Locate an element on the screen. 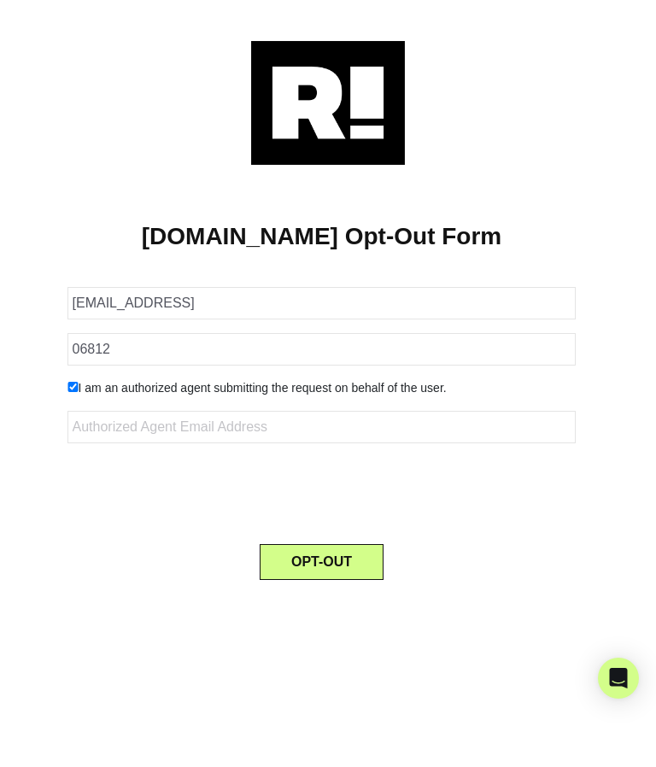  input: Authorized Agent Email Address is located at coordinates (322, 427).